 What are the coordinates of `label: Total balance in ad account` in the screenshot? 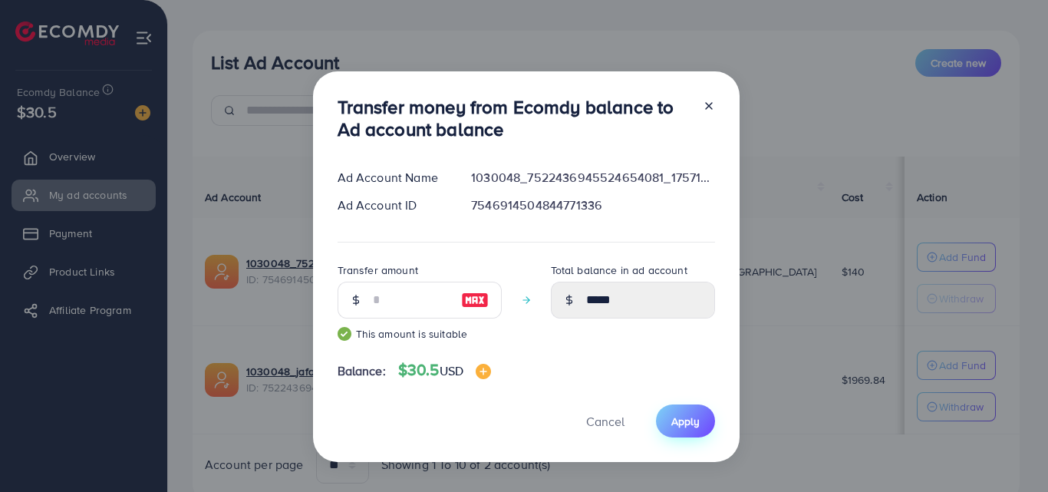 It's located at (619, 270).